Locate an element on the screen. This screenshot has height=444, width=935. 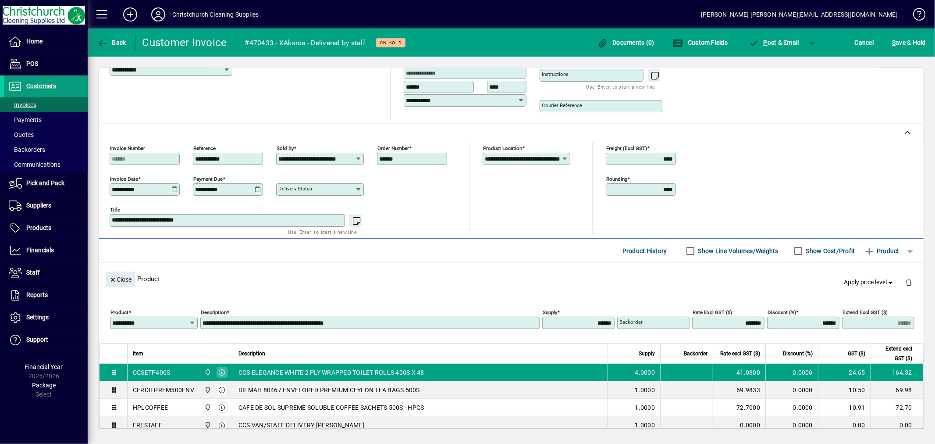
mat-label: Invoice date is located at coordinates (124, 179).